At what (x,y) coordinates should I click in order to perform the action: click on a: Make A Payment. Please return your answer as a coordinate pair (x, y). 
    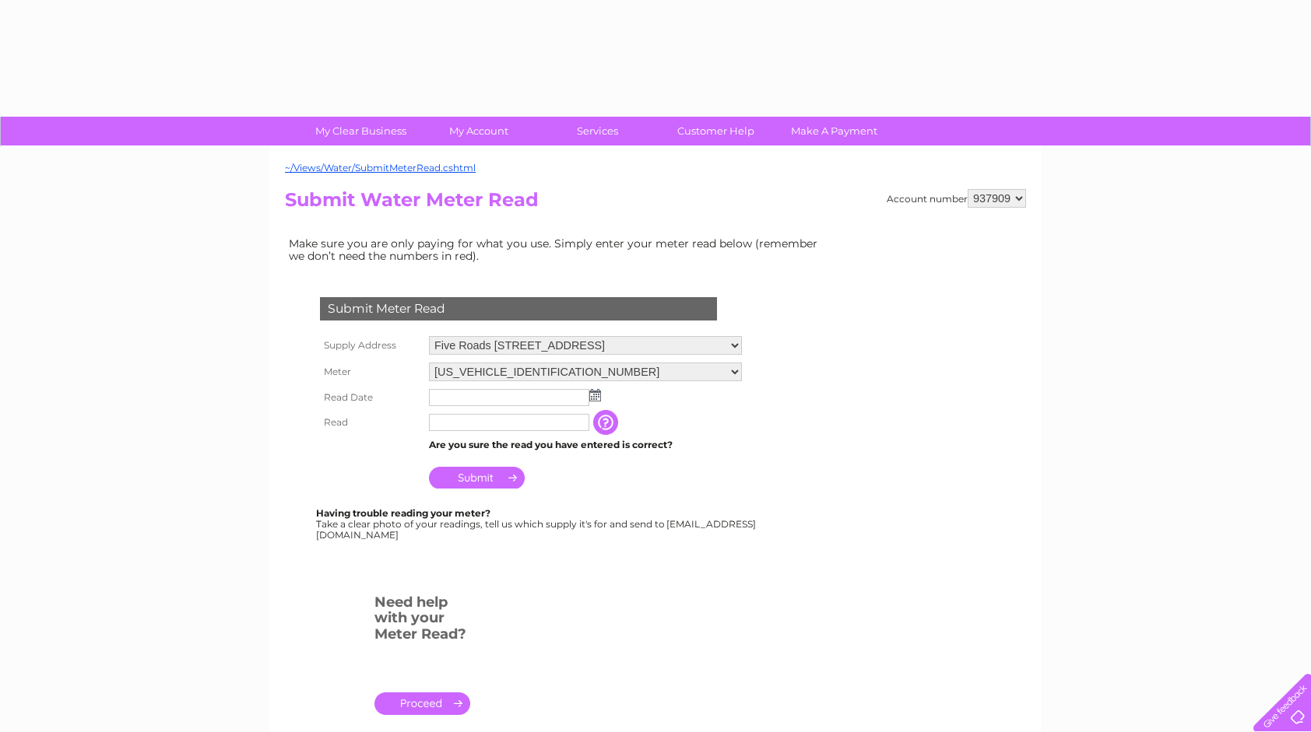
    Looking at the image, I should click on (834, 131).